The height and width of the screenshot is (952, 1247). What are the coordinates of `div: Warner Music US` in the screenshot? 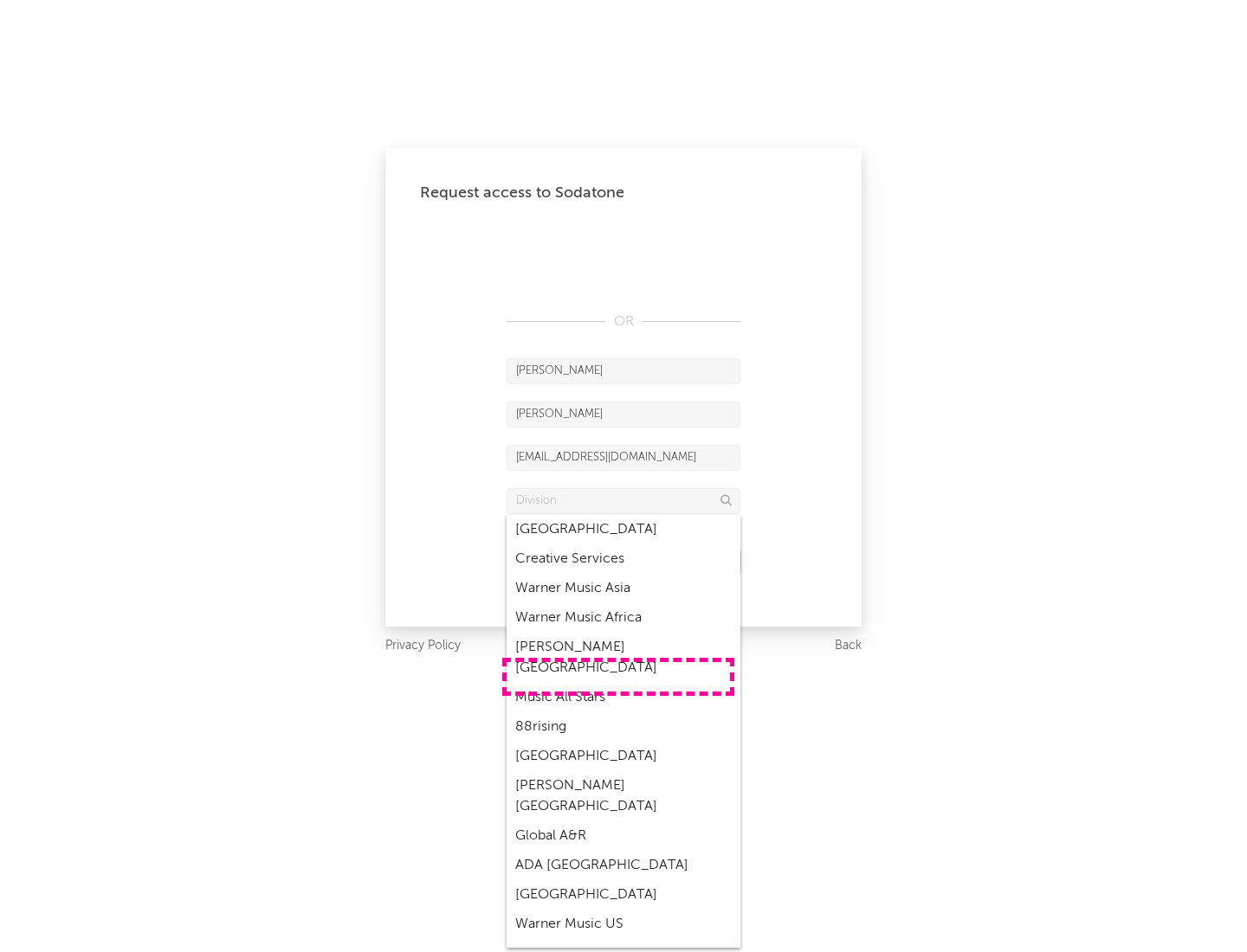 It's located at (624, 925).